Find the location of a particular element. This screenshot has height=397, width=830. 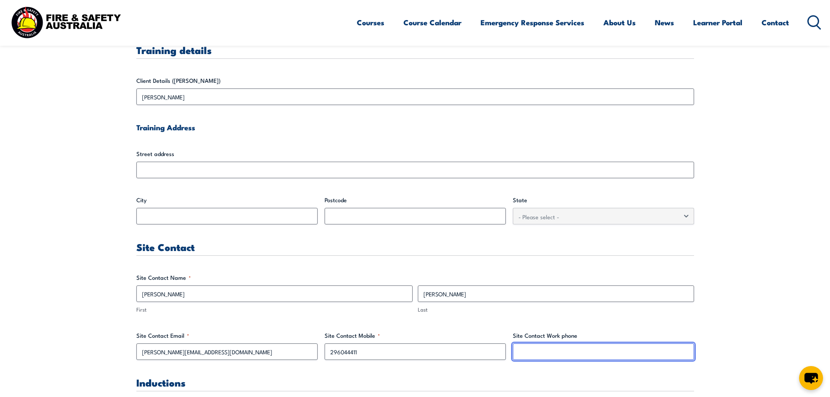

label: Postcode is located at coordinates (415, 200).